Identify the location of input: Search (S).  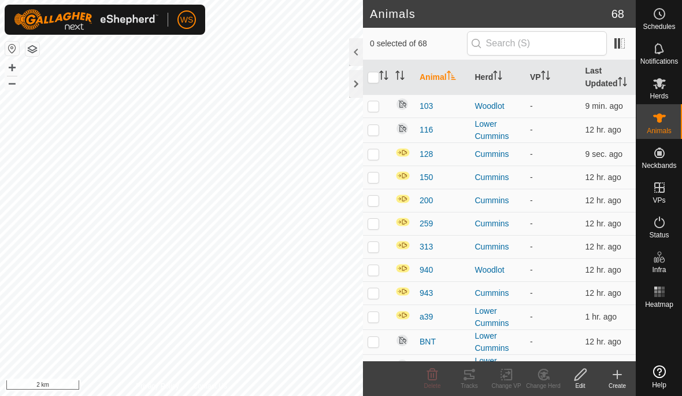
(537, 43).